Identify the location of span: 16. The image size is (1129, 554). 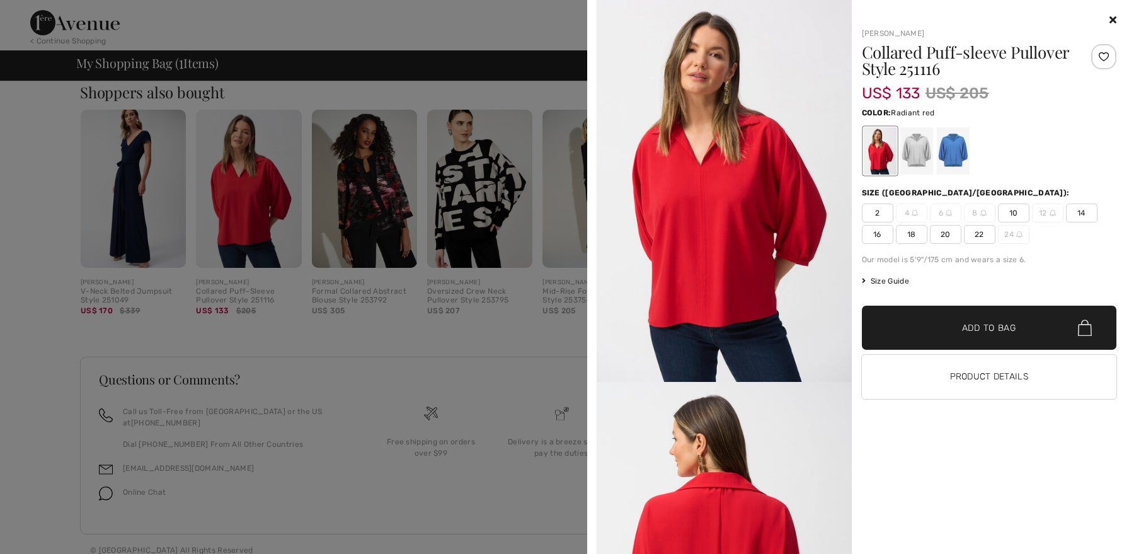
(877, 234).